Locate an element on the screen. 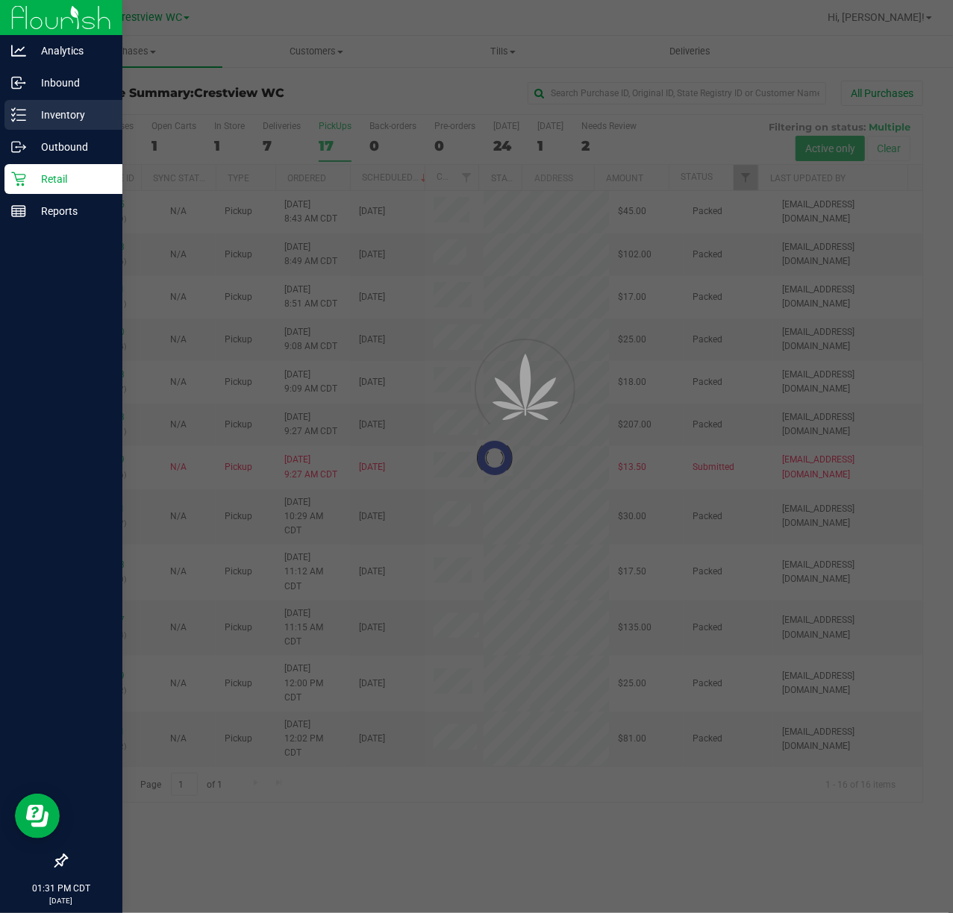 This screenshot has height=913, width=953. p: Inventory is located at coordinates (71, 115).